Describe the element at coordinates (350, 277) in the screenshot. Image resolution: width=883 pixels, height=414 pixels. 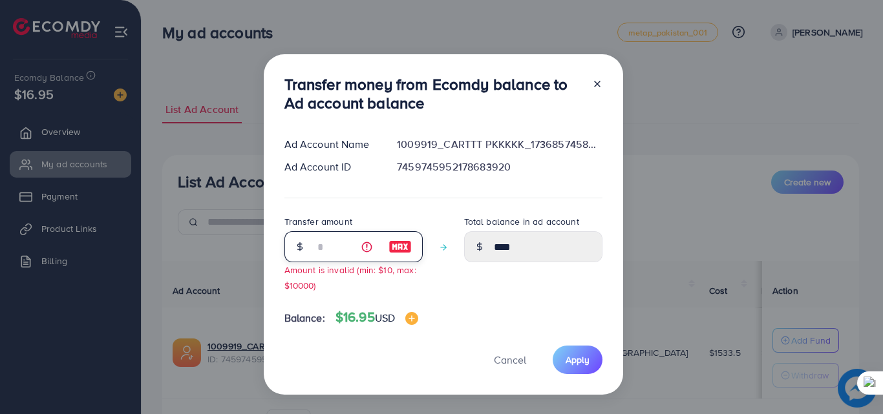
I see `small: Amount is invalid (min: $10, max: $10000)` at that location.